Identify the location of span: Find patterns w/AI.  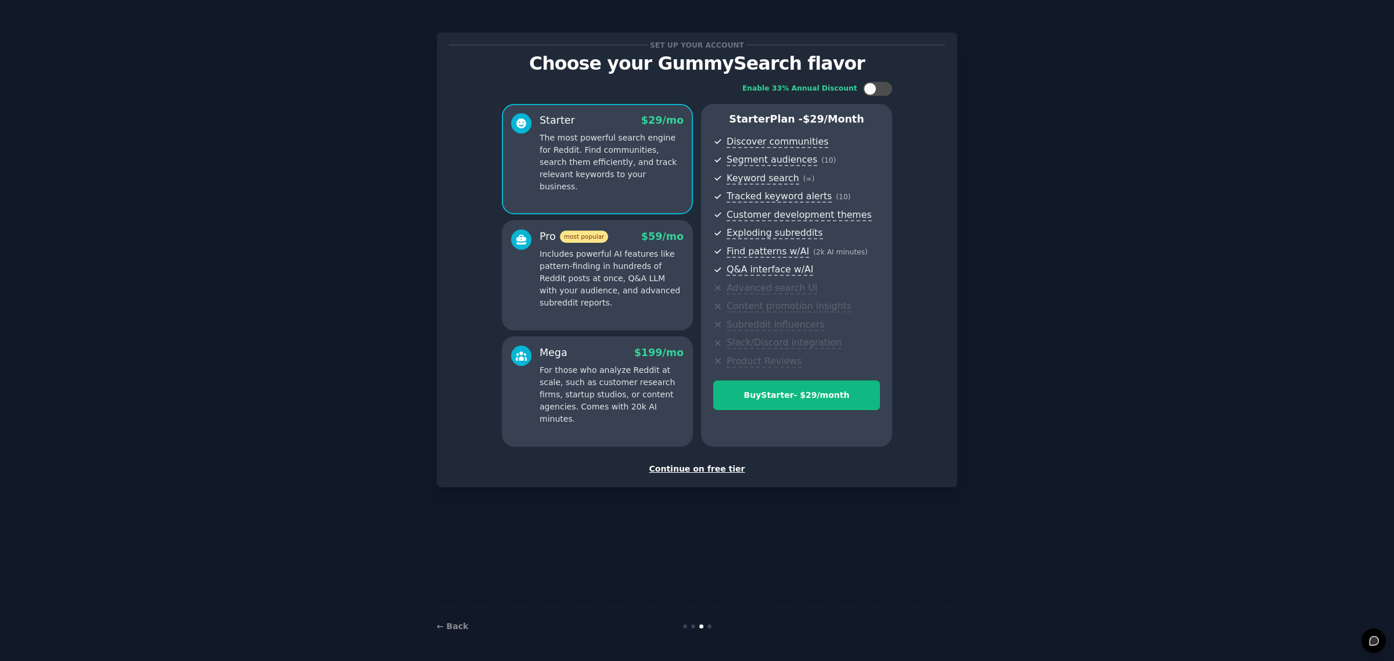
(768, 251).